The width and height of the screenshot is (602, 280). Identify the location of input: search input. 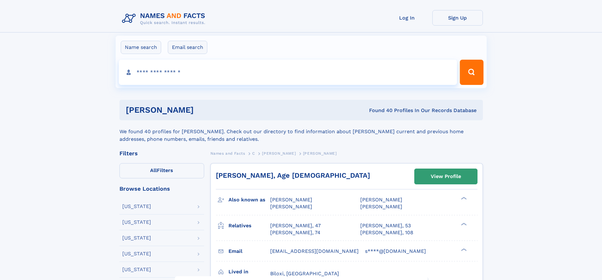
(288, 72).